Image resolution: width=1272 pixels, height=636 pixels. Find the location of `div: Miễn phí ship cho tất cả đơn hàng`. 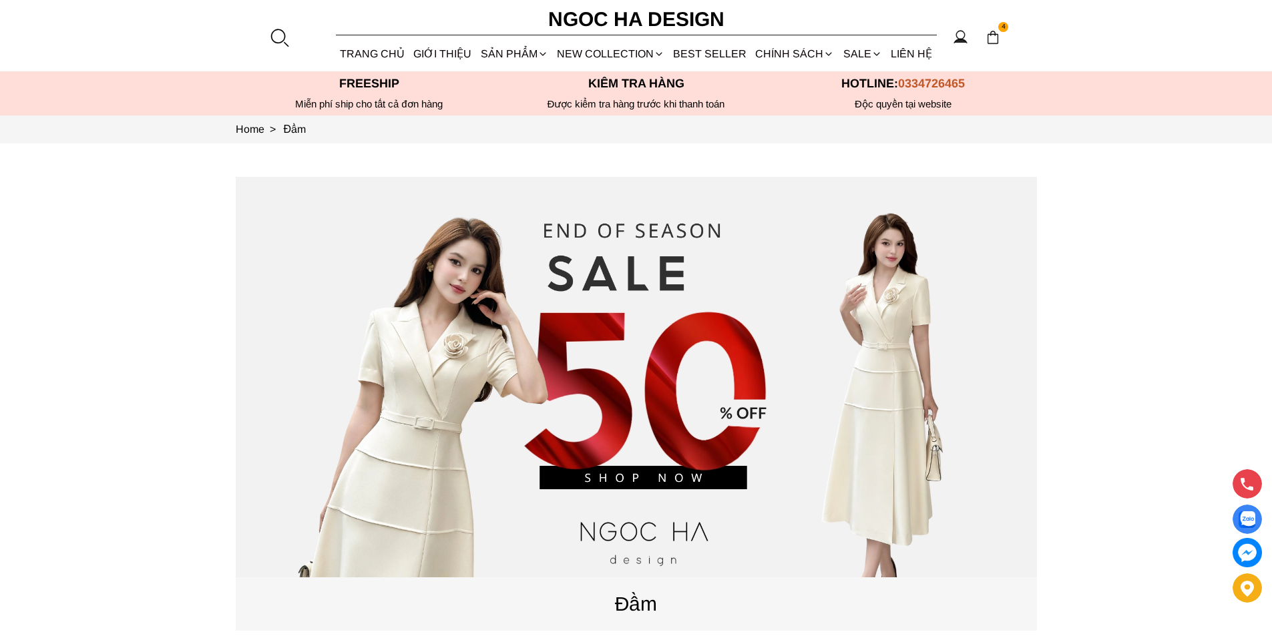

div: Miễn phí ship cho tất cả đơn hàng is located at coordinates (369, 104).